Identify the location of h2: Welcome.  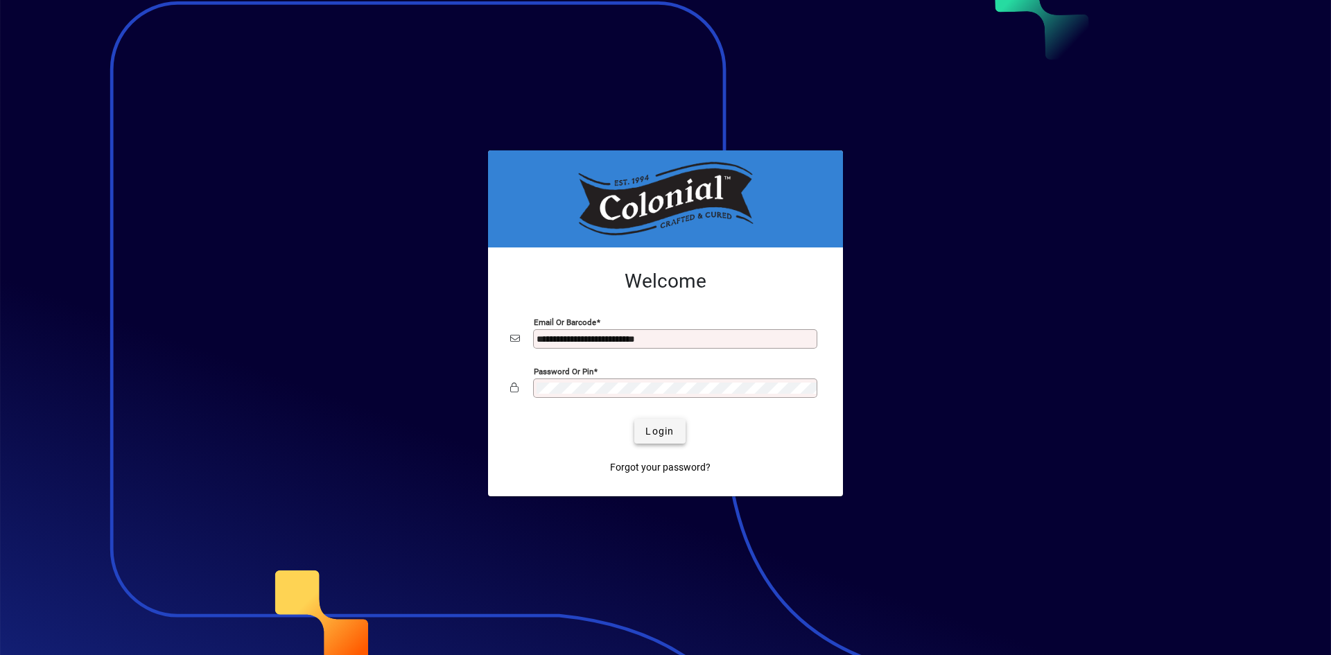
(666, 281).